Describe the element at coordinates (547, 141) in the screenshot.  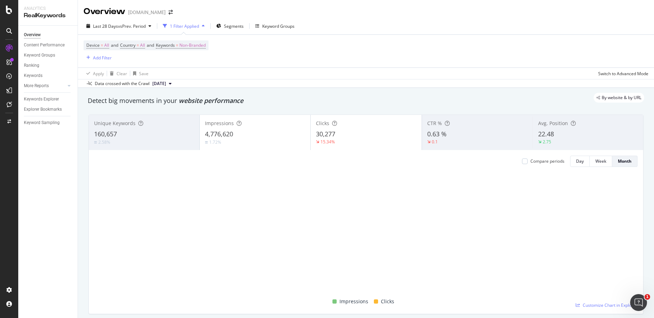
I see `div: 2.75` at that location.